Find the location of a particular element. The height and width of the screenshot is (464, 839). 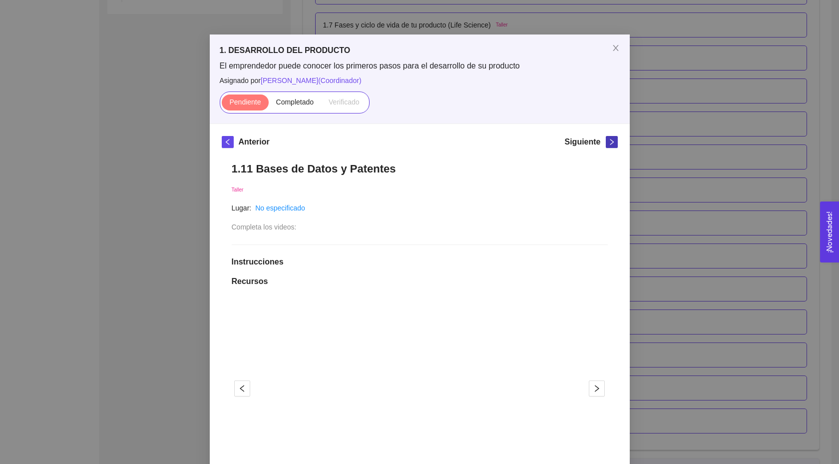

h1: 1.11 Bases de Datos y Patentes is located at coordinates (420, 168).